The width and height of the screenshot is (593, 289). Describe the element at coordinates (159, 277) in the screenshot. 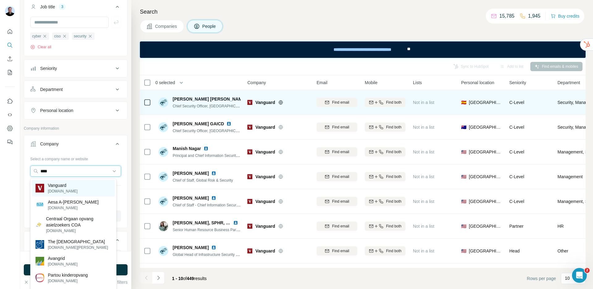

I see `button: Navigate to next page` at that location.